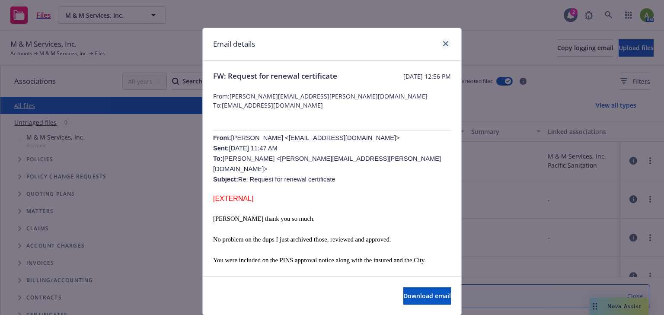 This screenshot has height=315, width=664. Describe the element at coordinates (221, 148) in the screenshot. I see `b: Sent:` at that location.